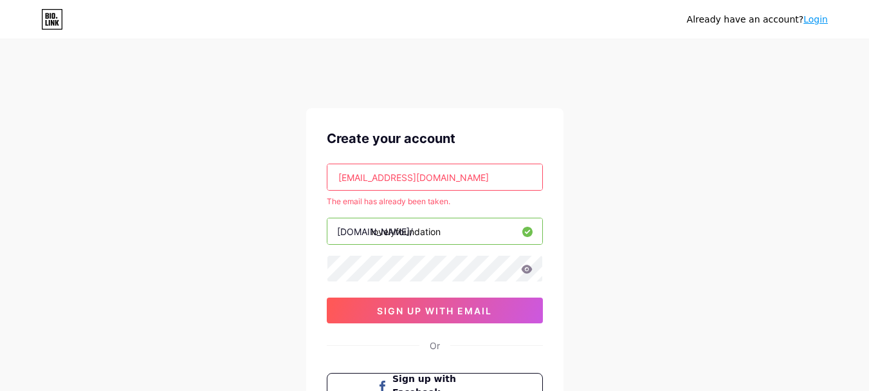  Describe the element at coordinates (757, 19) in the screenshot. I see `div: Already have an account?` at that location.